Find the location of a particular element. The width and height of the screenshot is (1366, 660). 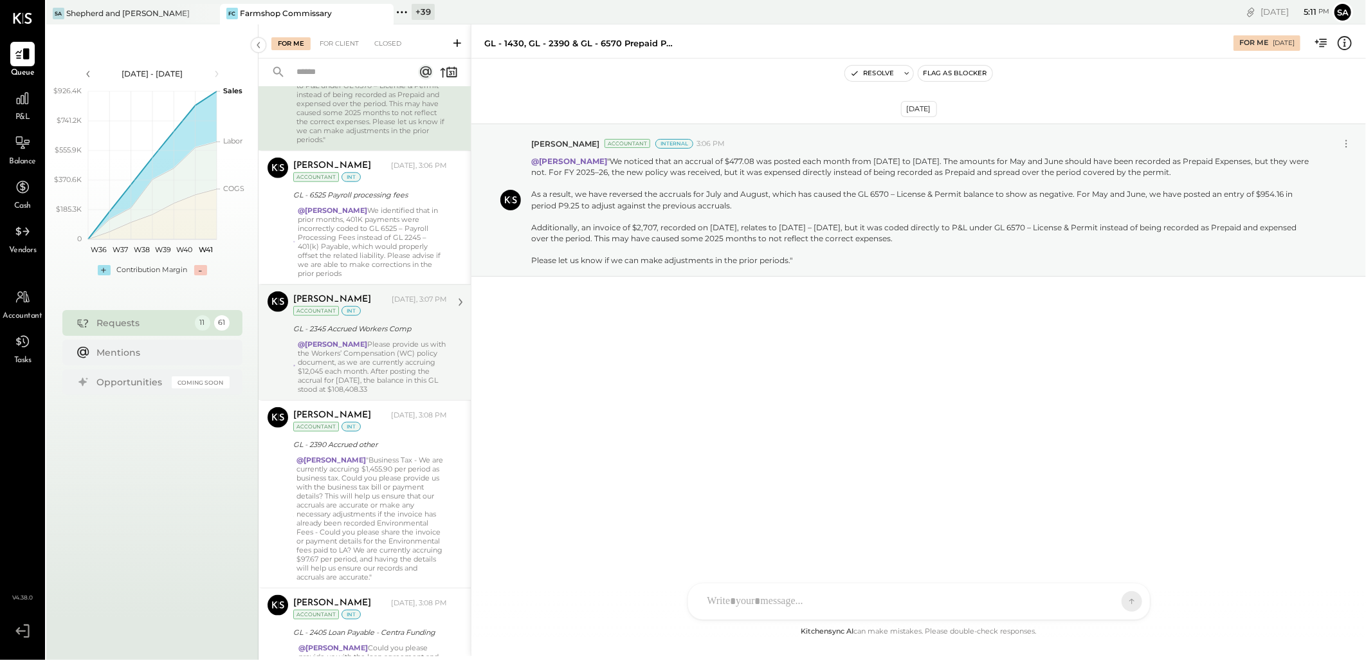

span: Accountant is located at coordinates (23, 316).